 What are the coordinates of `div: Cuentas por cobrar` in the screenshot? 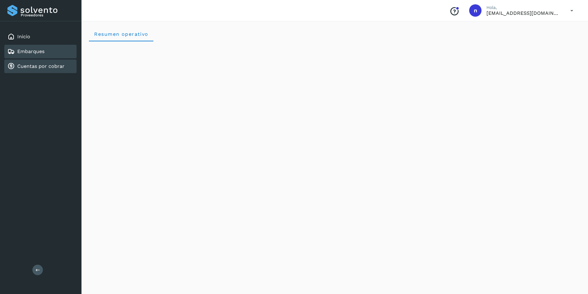 It's located at (40, 66).